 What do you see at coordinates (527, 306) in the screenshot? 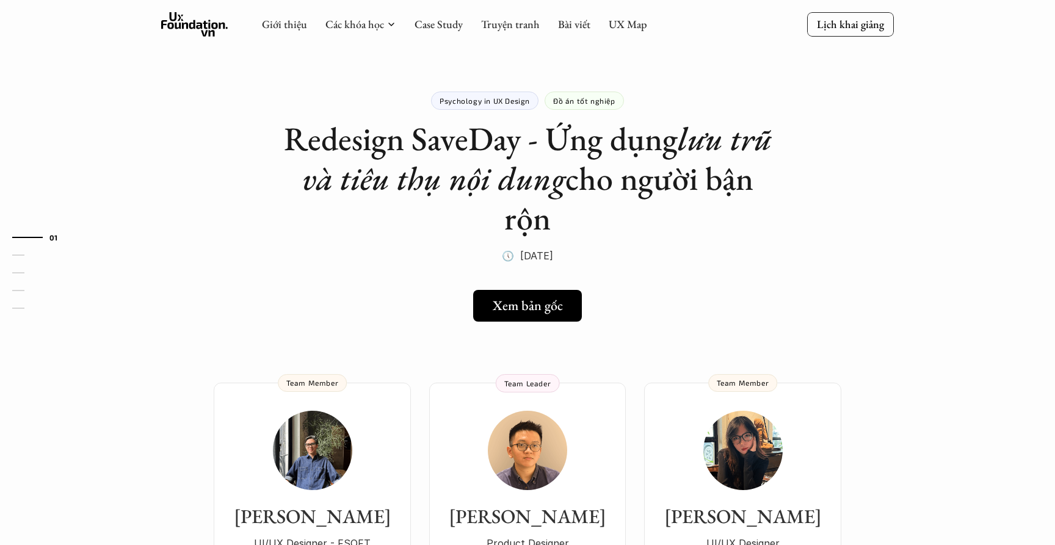
I see `h5: Xem bản gốc` at bounding box center [527, 306].